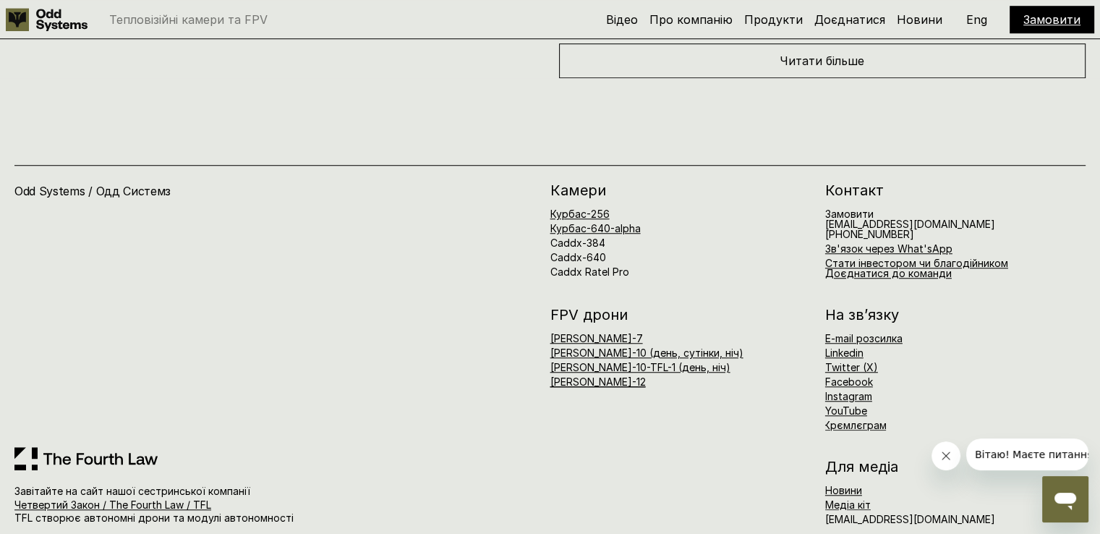  What do you see at coordinates (846, 410) in the screenshot?
I see `a: YouTube` at bounding box center [846, 410].